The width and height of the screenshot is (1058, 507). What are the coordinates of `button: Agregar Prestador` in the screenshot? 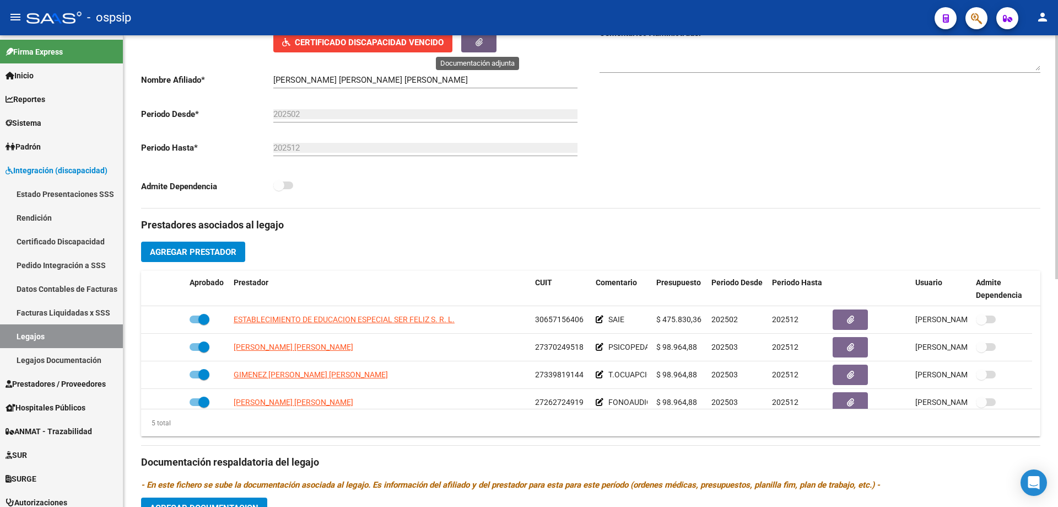 It's located at (193, 251).